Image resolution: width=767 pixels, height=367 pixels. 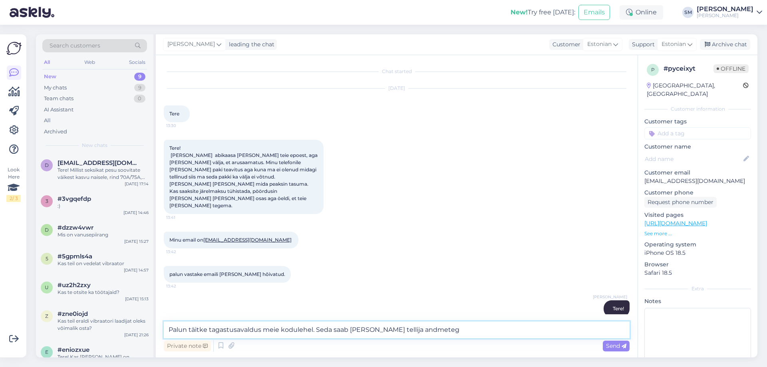 I want to click on div: Mis on vanusepiirang, so click(x=103, y=235).